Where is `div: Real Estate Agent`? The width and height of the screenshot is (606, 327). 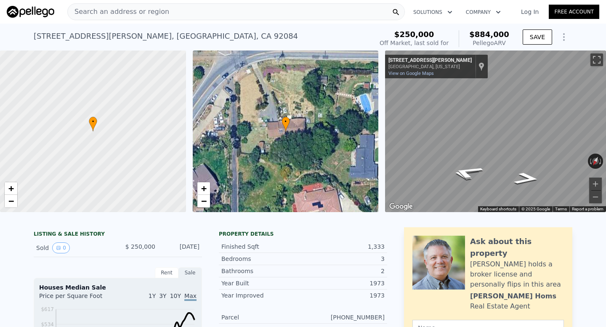
div: Real Estate Agent is located at coordinates (500, 306).